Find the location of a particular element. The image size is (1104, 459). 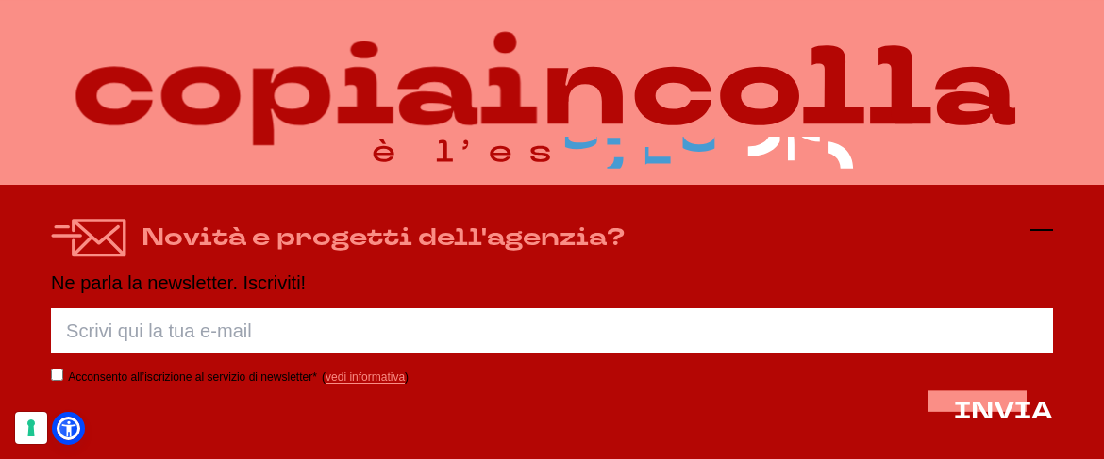

p: Ne parla la newsletter. Iscriviti! is located at coordinates (552, 283).